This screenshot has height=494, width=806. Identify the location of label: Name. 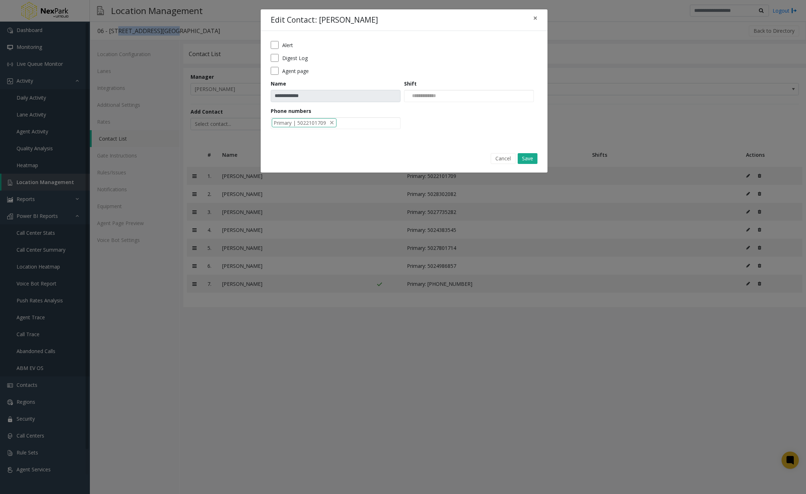
(278, 83).